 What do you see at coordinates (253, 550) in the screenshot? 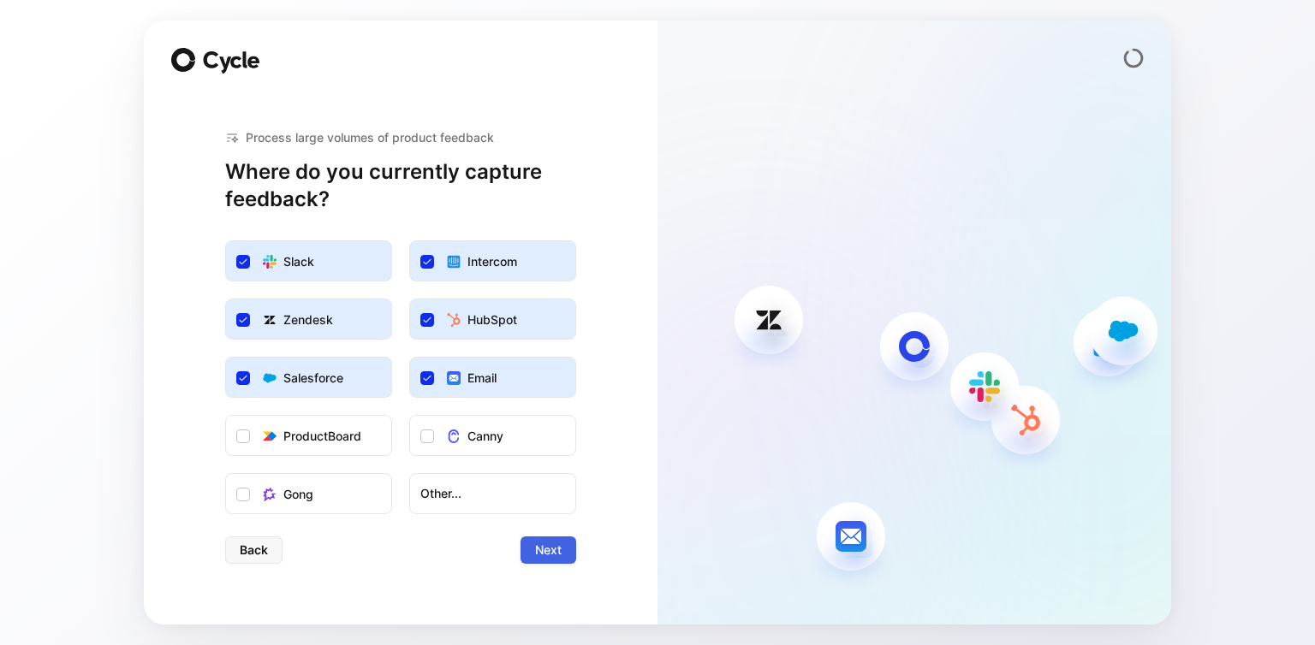
I see `button: Back` at bounding box center [253, 550].